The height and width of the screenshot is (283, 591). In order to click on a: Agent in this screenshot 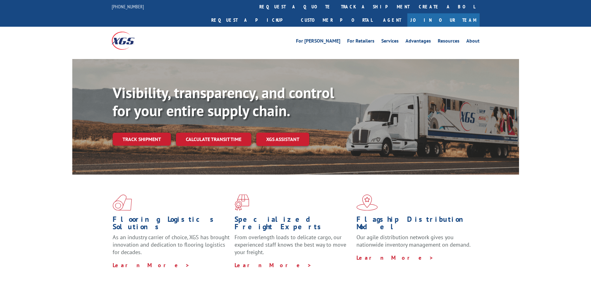, I will do `click(392, 20)`.